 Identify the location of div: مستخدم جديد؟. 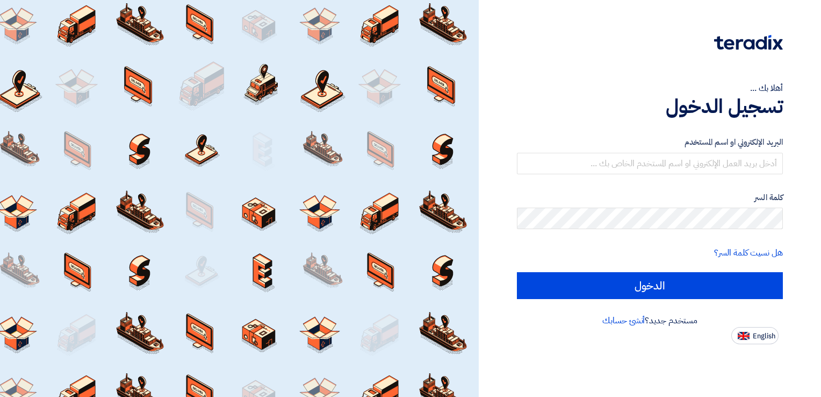
(650, 320).